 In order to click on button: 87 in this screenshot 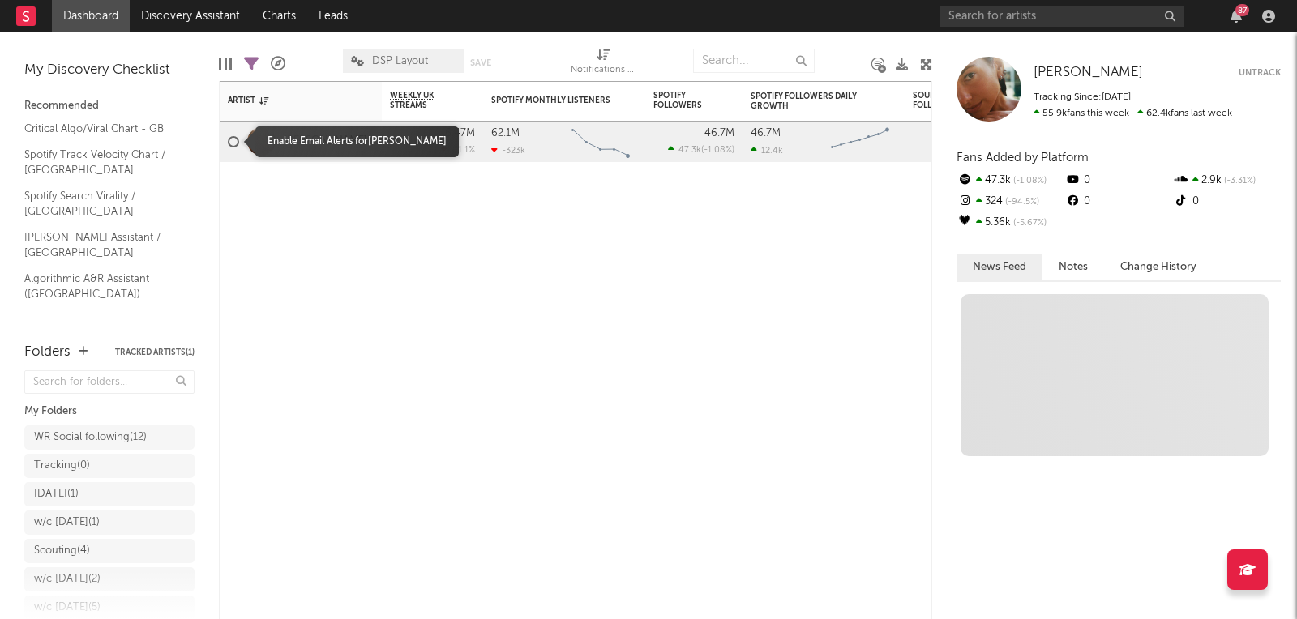, I will do `click(1236, 16)`.